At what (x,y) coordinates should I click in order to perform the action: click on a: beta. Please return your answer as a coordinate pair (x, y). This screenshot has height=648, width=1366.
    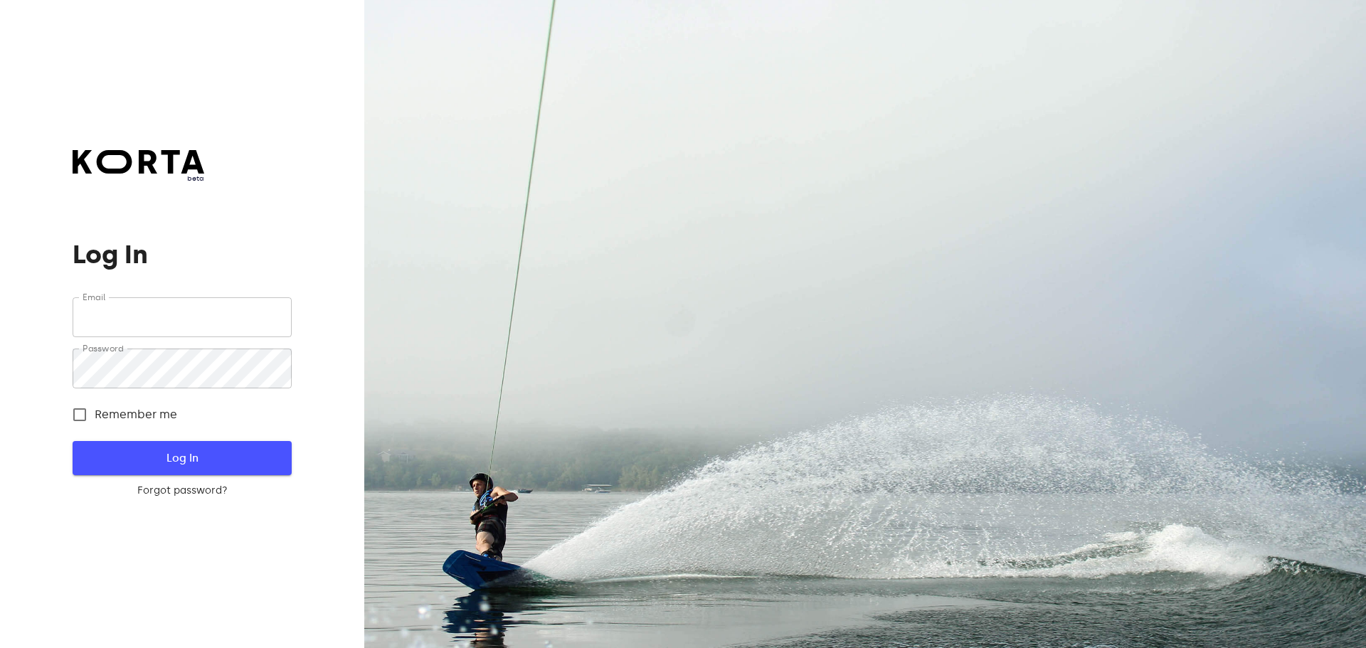
    Looking at the image, I should click on (138, 167).